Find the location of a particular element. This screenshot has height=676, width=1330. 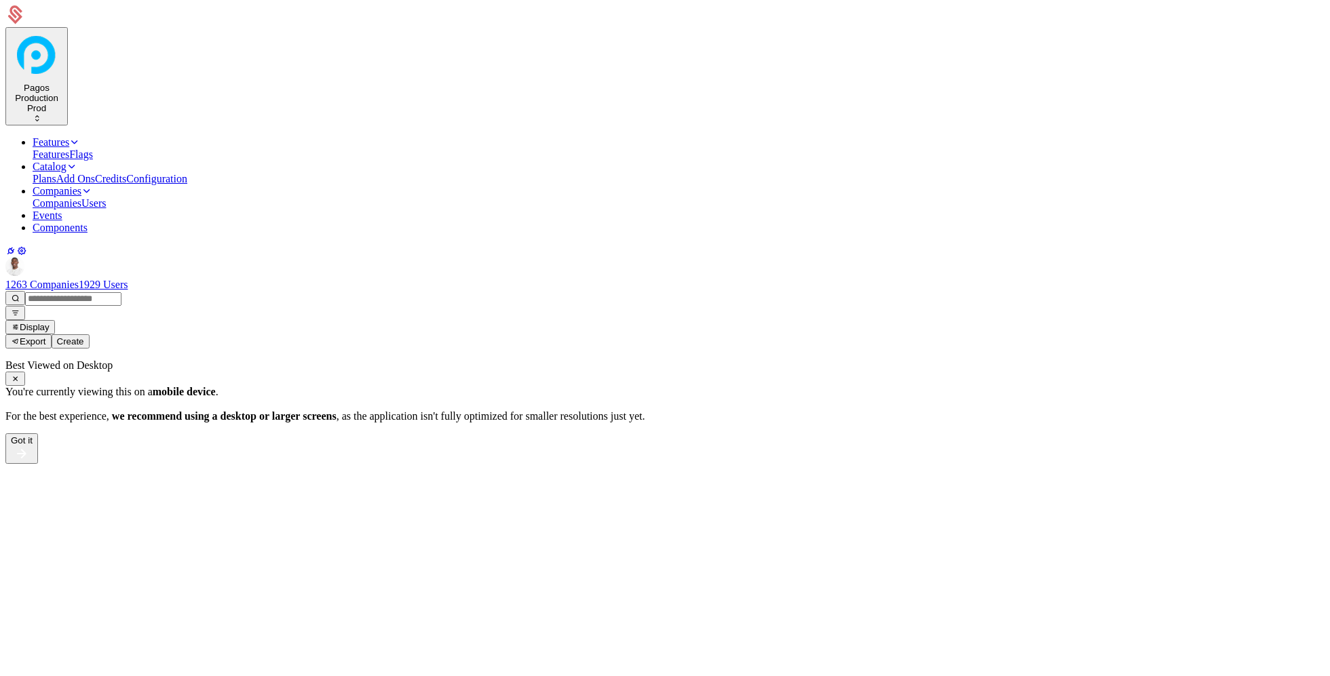

strong: mobile device is located at coordinates (184, 391).